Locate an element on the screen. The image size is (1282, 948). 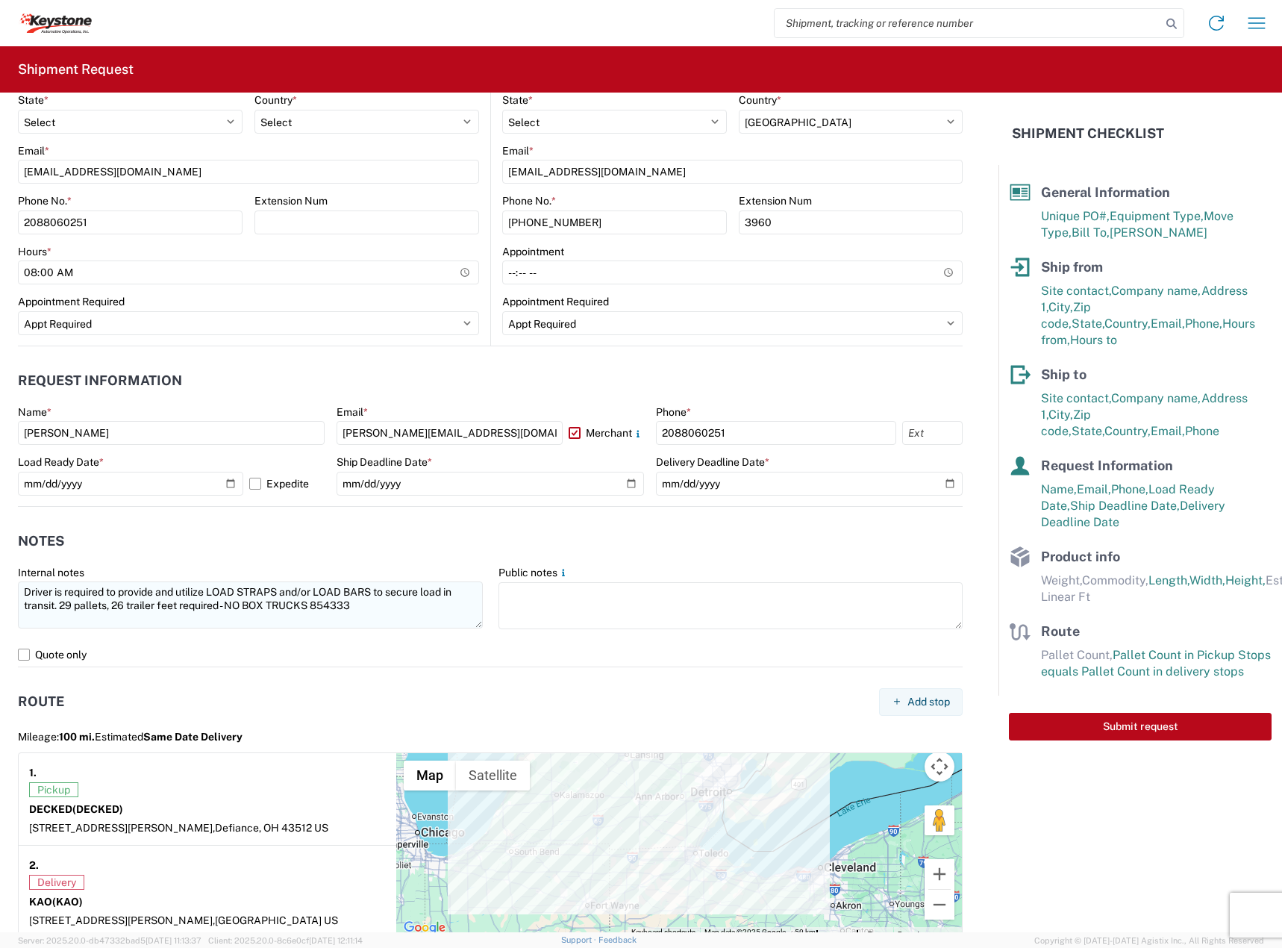
a: Terms is located at coordinates (878, 933).